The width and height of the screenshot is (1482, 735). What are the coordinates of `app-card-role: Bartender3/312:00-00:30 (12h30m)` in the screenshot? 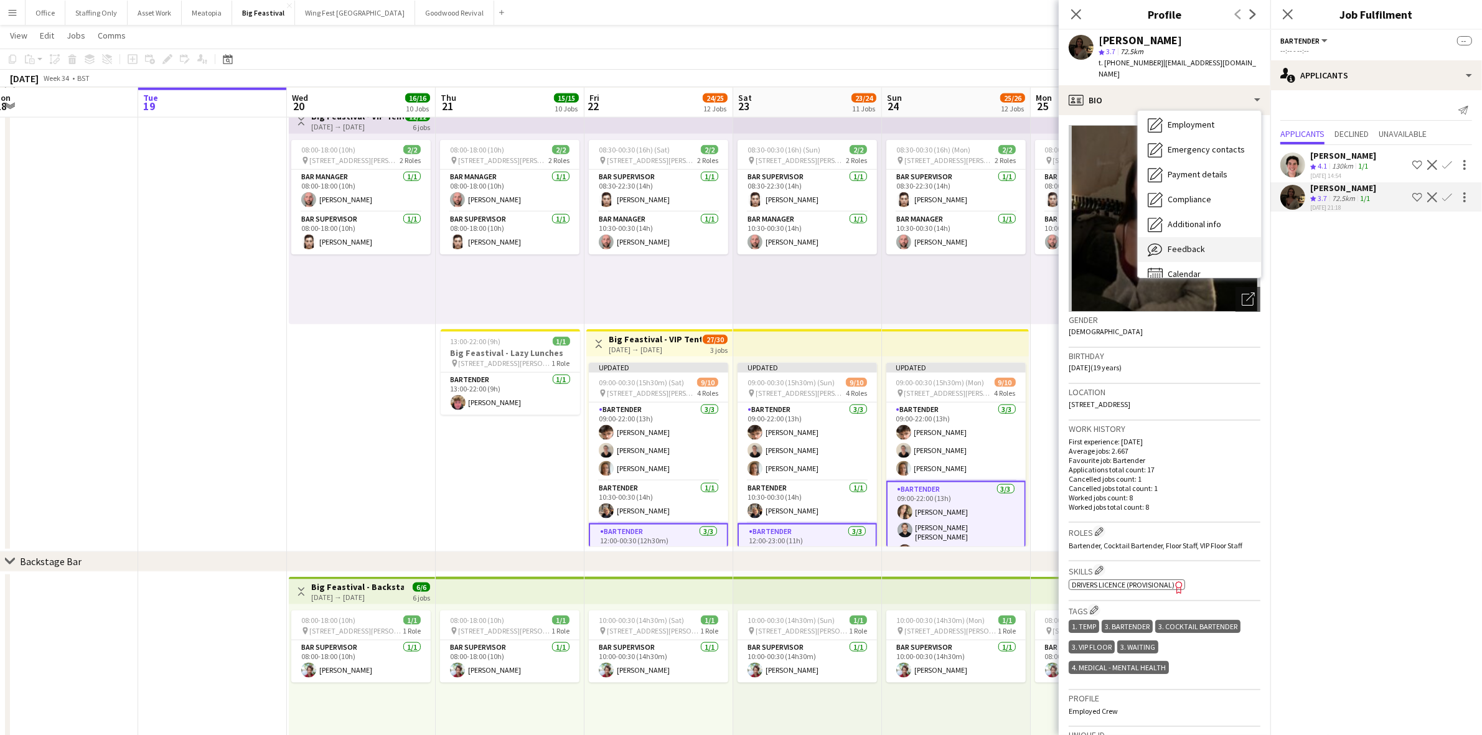 It's located at (659, 566).